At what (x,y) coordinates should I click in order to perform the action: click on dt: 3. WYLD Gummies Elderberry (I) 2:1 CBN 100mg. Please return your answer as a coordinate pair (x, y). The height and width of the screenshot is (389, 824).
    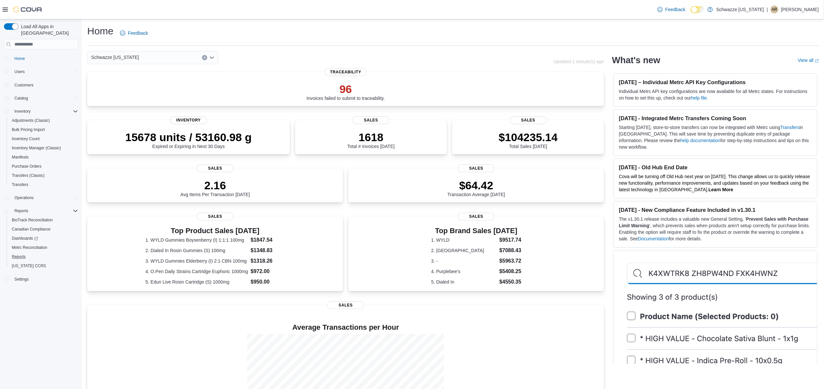
    Looking at the image, I should click on (197, 261).